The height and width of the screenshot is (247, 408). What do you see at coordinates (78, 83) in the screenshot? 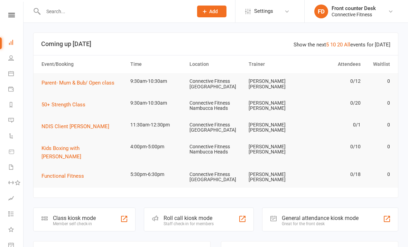
I see `span: Parent- Mum & Bub/ Open class` at bounding box center [78, 83].